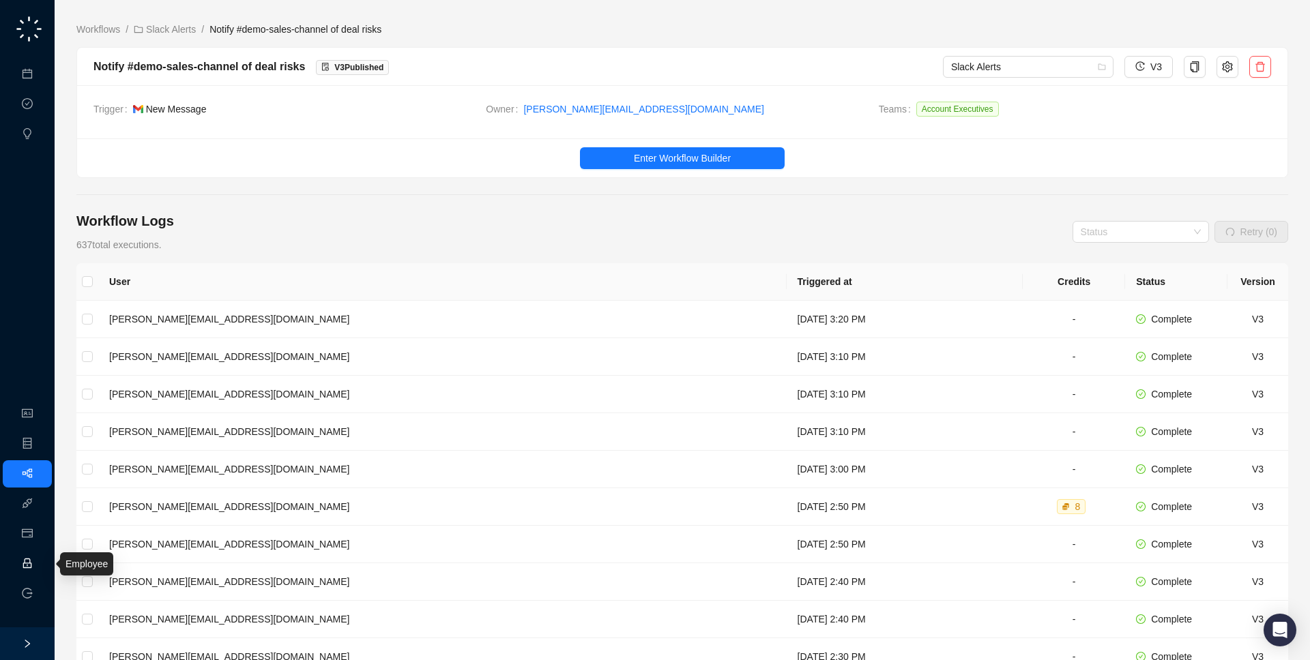  Describe the element at coordinates (1148, 67) in the screenshot. I see `button: V3` at that location.